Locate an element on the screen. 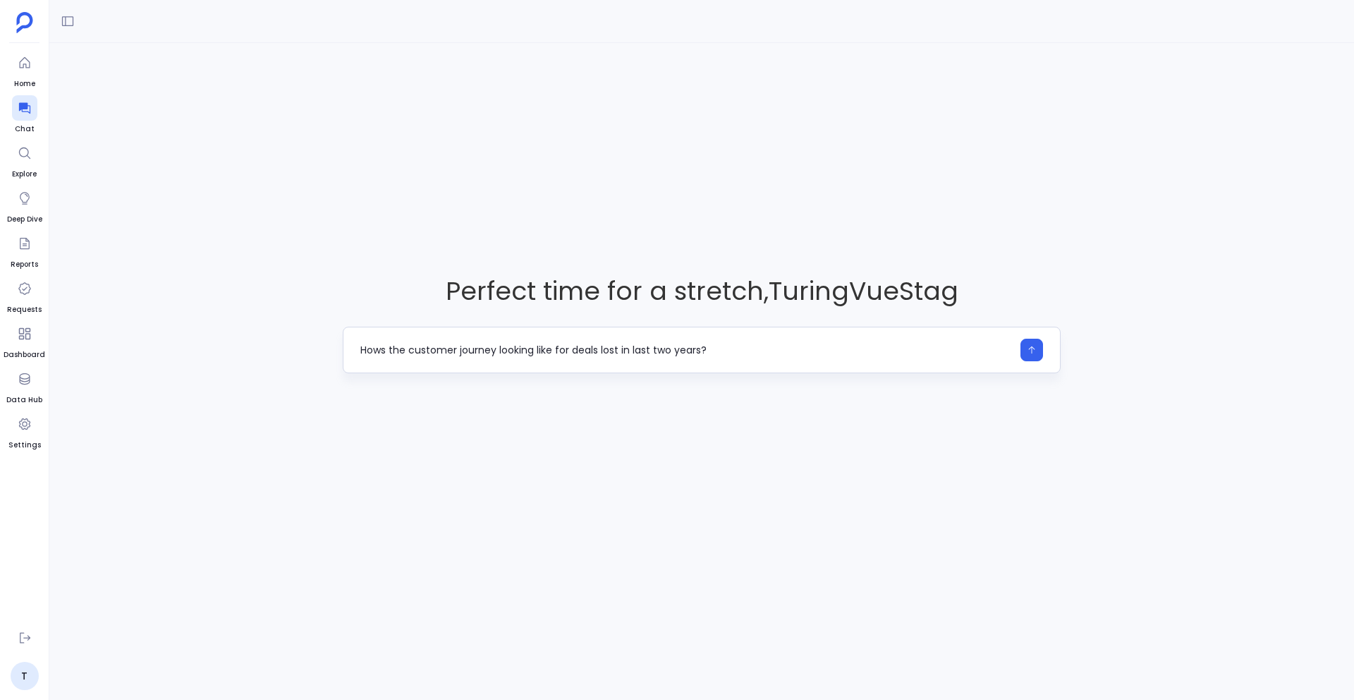  span: Dashboard is located at coordinates (24, 355).